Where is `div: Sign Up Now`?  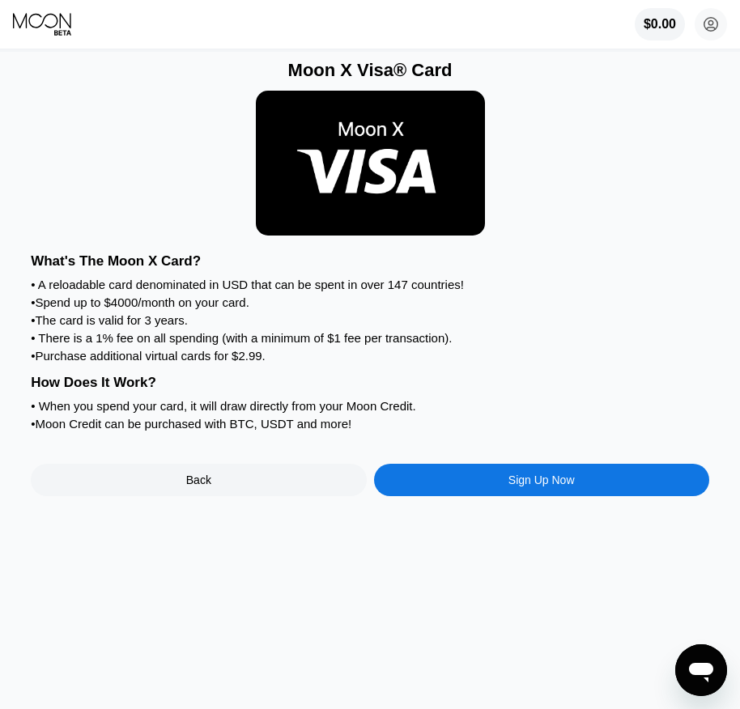 div: Sign Up Now is located at coordinates (542, 480).